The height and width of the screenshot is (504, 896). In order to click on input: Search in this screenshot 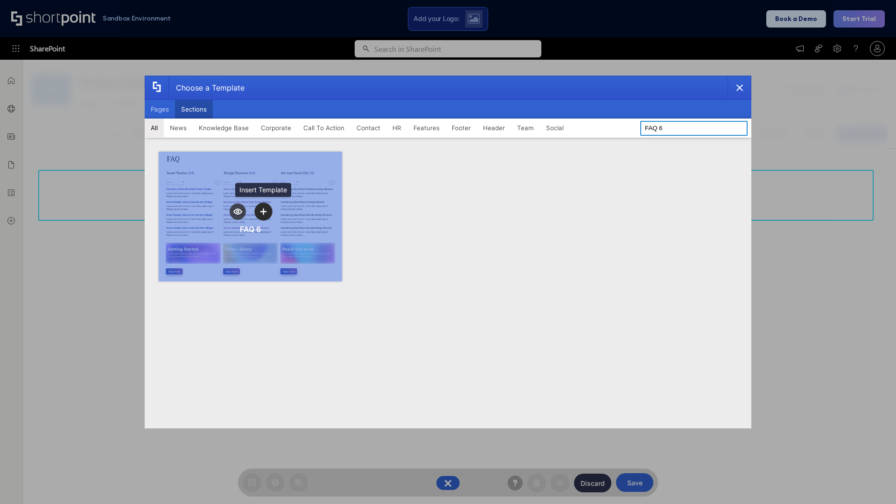, I will do `click(694, 128)`.